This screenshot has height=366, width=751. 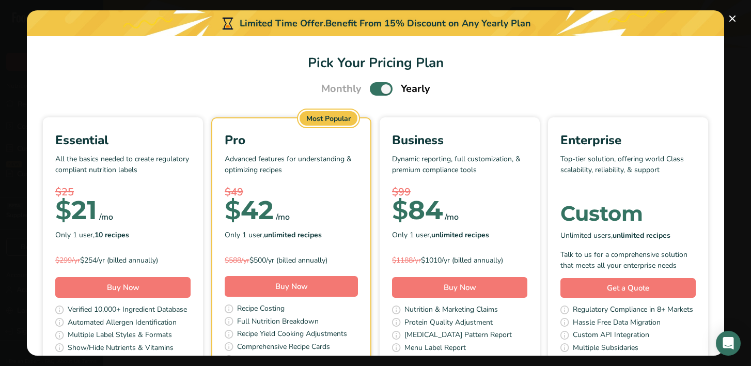 I want to click on span: Automated Allergen Identification, so click(x=122, y=323).